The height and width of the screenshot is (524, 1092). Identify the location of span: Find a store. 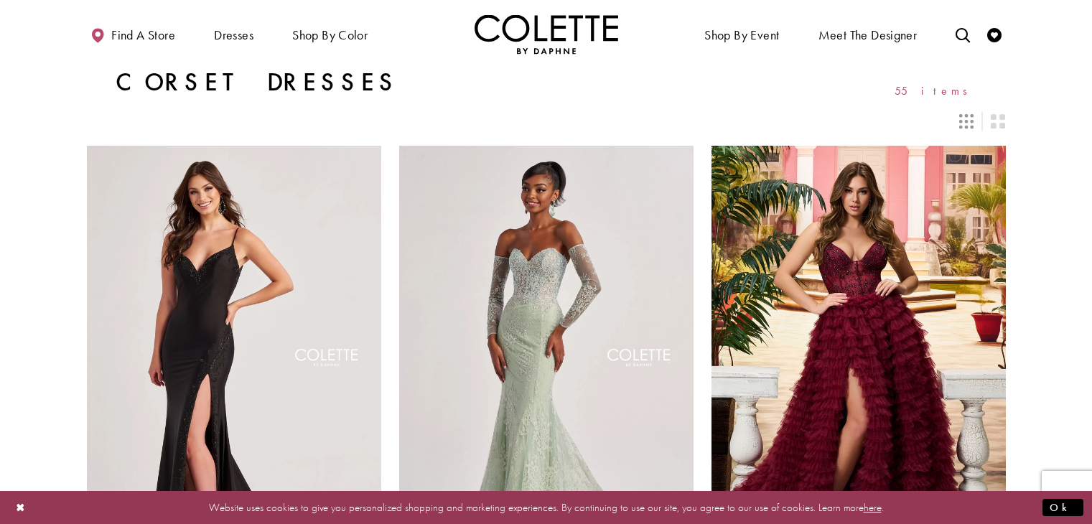
(143, 35).